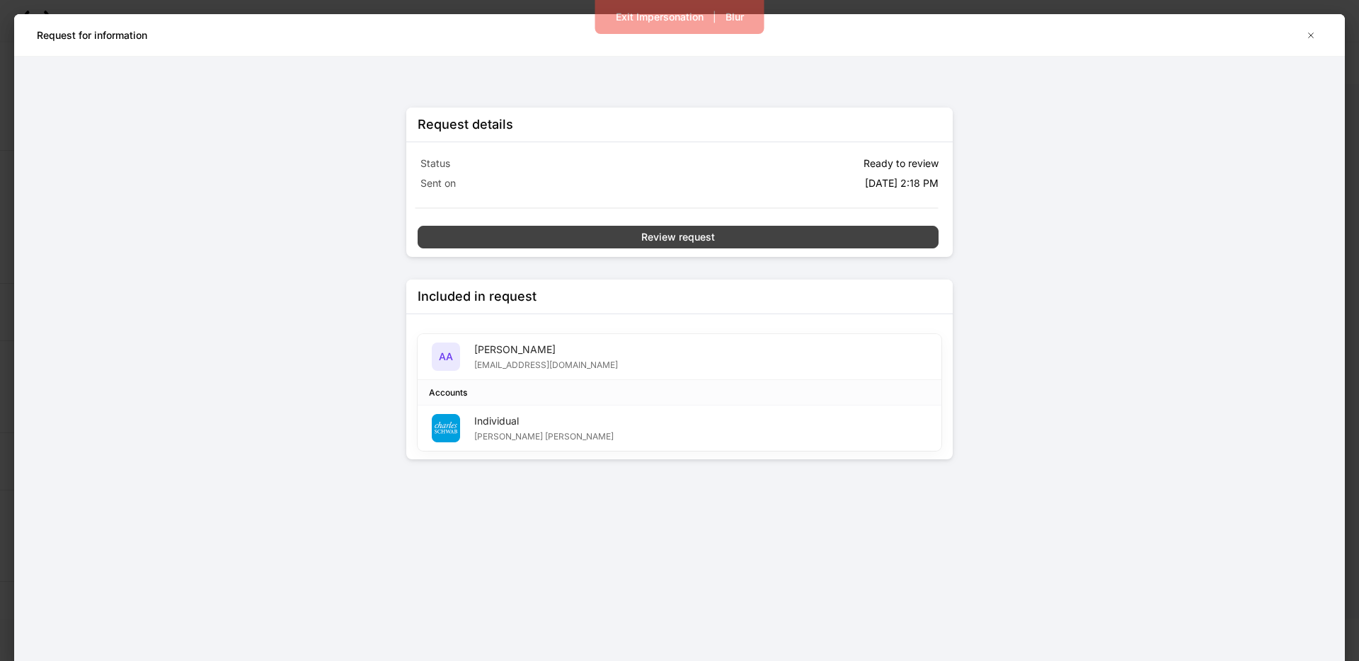 The width and height of the screenshot is (1359, 661). Describe the element at coordinates (465, 125) in the screenshot. I see `div: Request details` at that location.